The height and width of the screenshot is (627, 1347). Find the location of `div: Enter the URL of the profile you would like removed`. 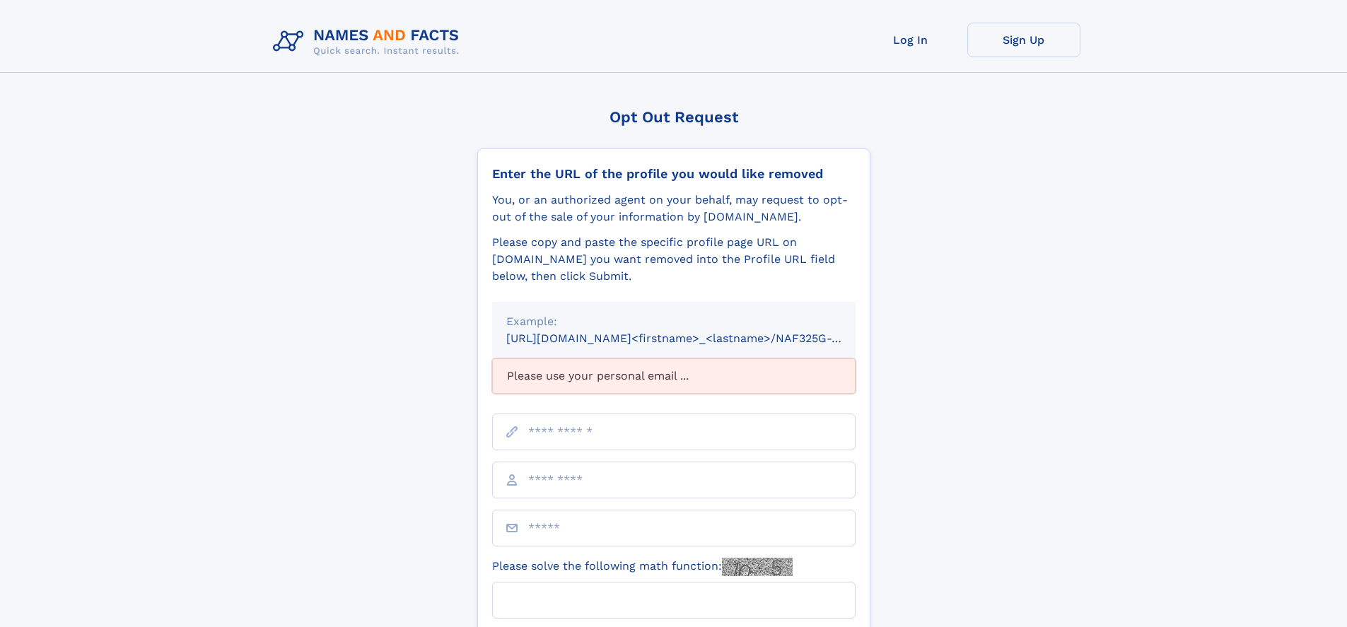

div: Enter the URL of the profile you would like removed is located at coordinates (674, 174).